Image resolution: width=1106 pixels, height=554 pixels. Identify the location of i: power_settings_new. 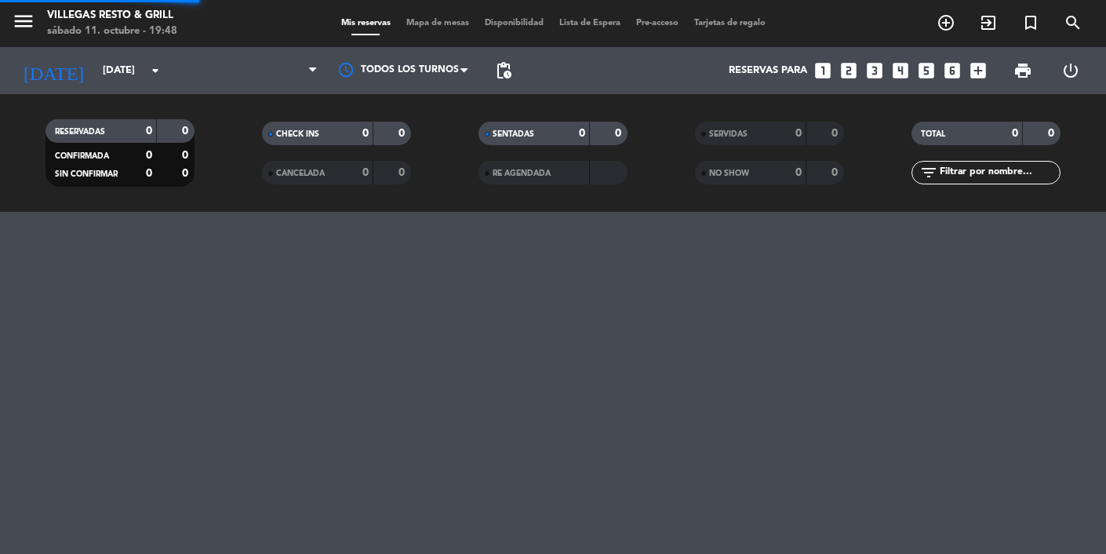
(1071, 71).